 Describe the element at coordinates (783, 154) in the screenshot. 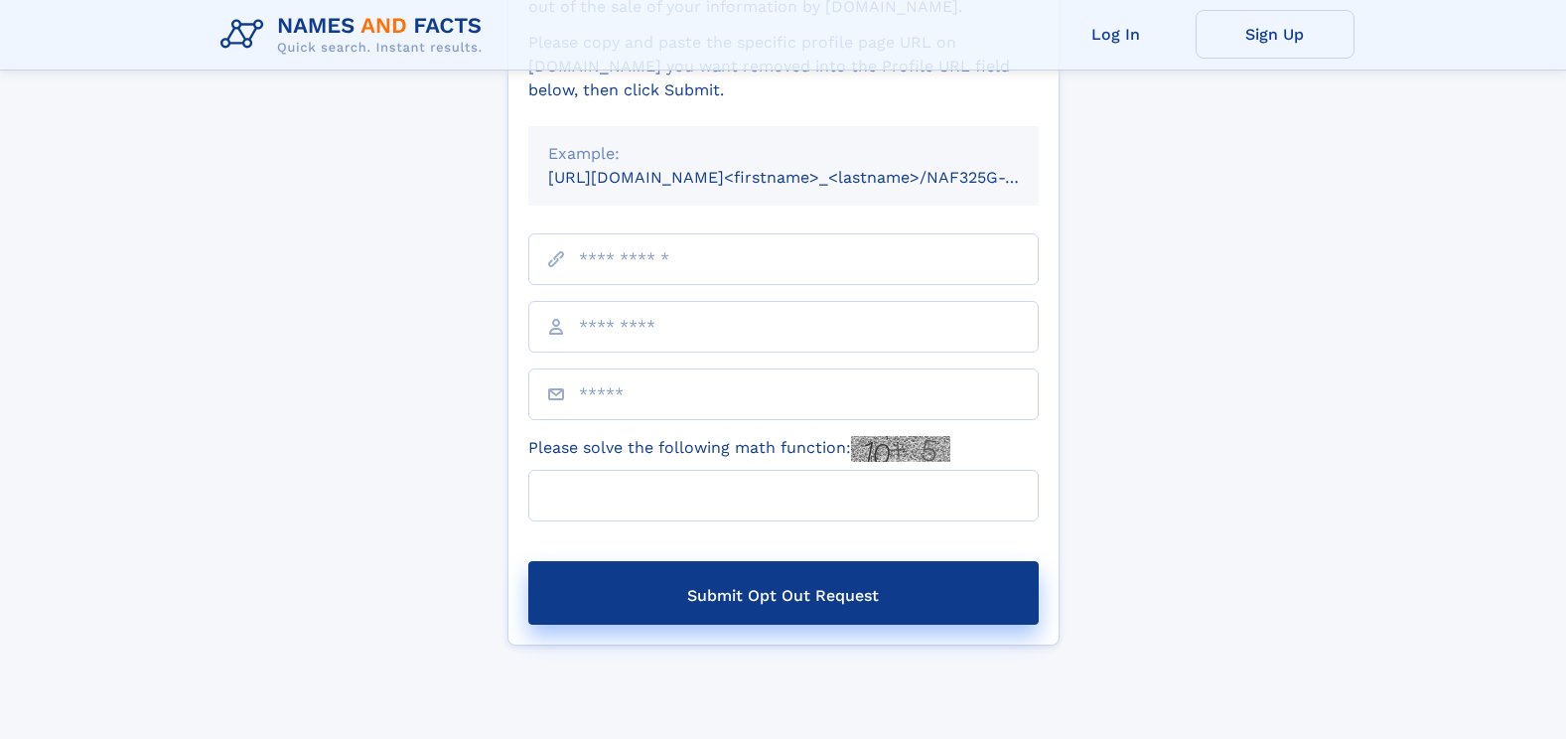

I see `div: Example:` at that location.